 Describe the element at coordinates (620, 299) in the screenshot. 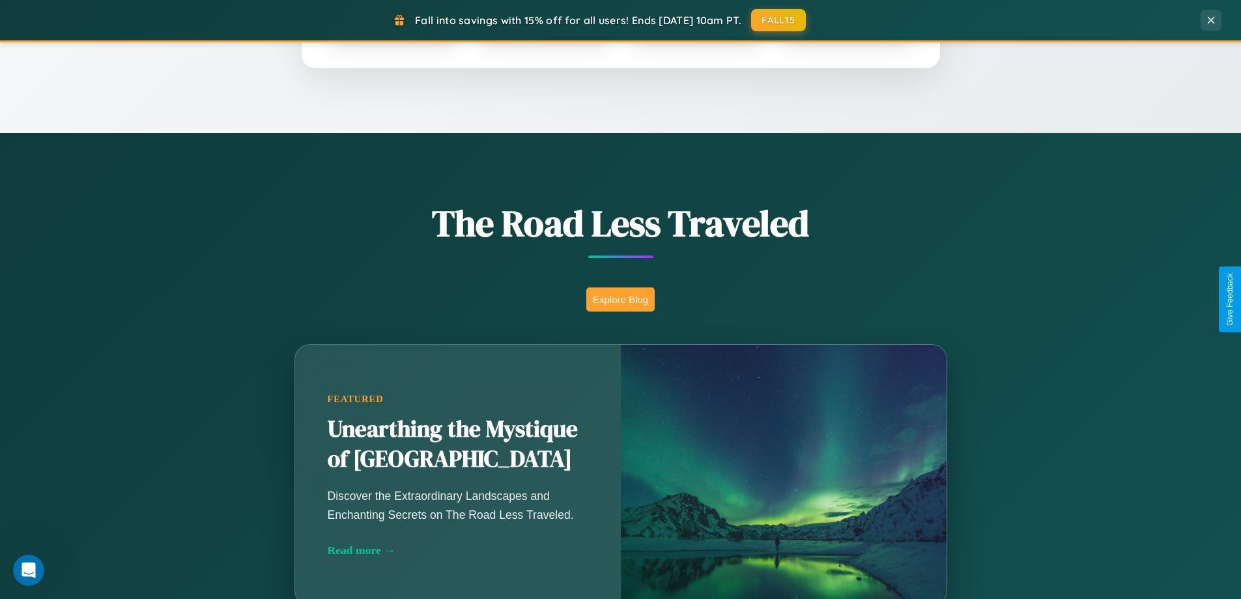

I see `button: Explore Blog` at that location.